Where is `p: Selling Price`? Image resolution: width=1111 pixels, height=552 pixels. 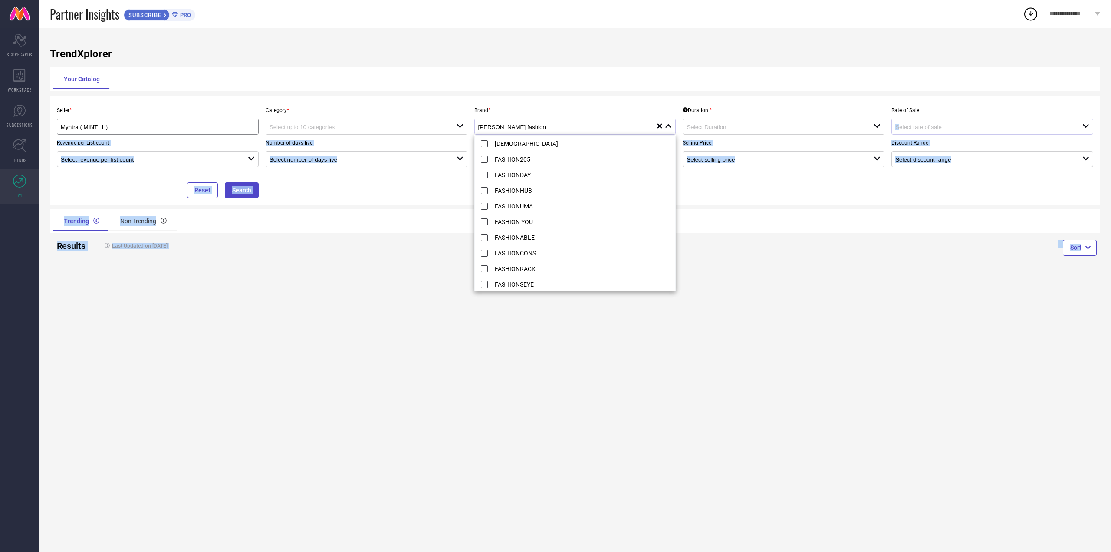 p: Selling Price is located at coordinates (784, 143).